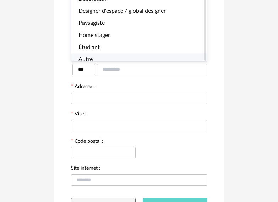 The width and height of the screenshot is (278, 202). I want to click on span: Autre, so click(86, 59).